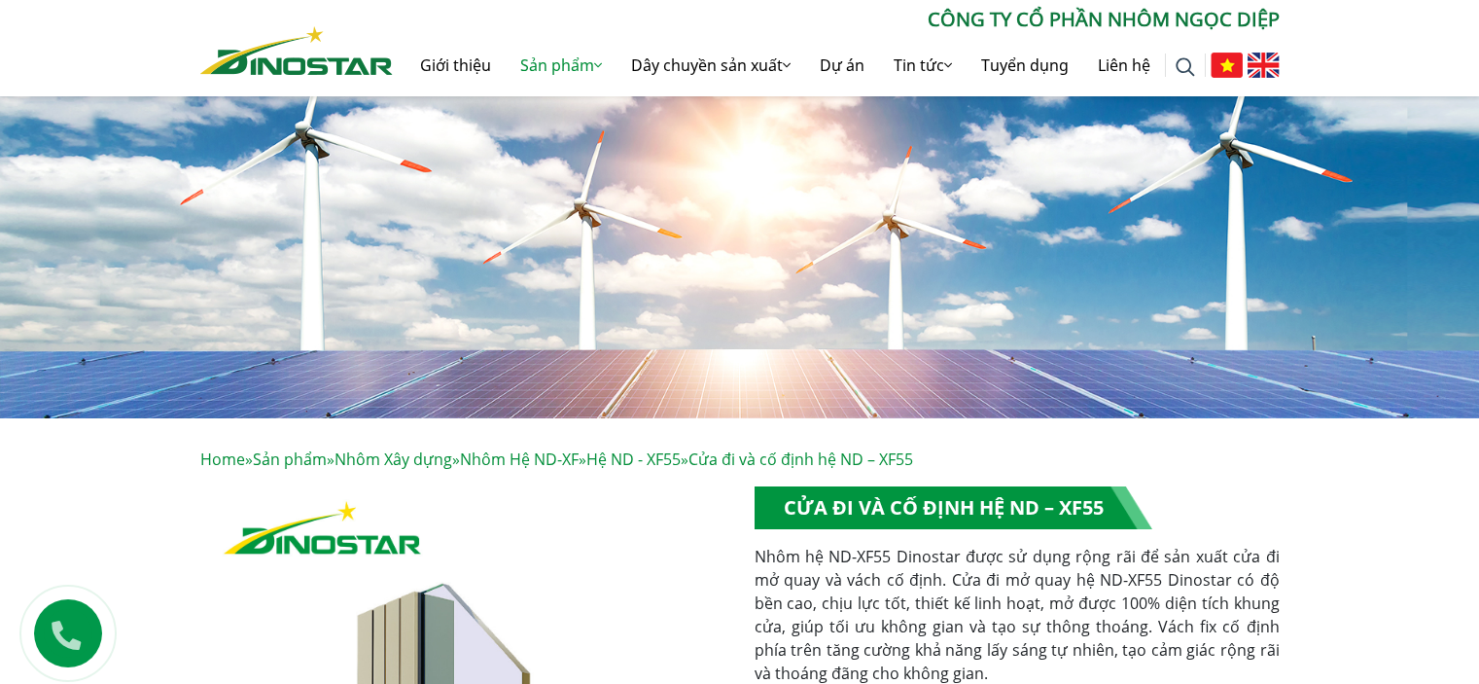 Image resolution: width=1479 pixels, height=684 pixels. I want to click on img: search, so click(1186, 67).